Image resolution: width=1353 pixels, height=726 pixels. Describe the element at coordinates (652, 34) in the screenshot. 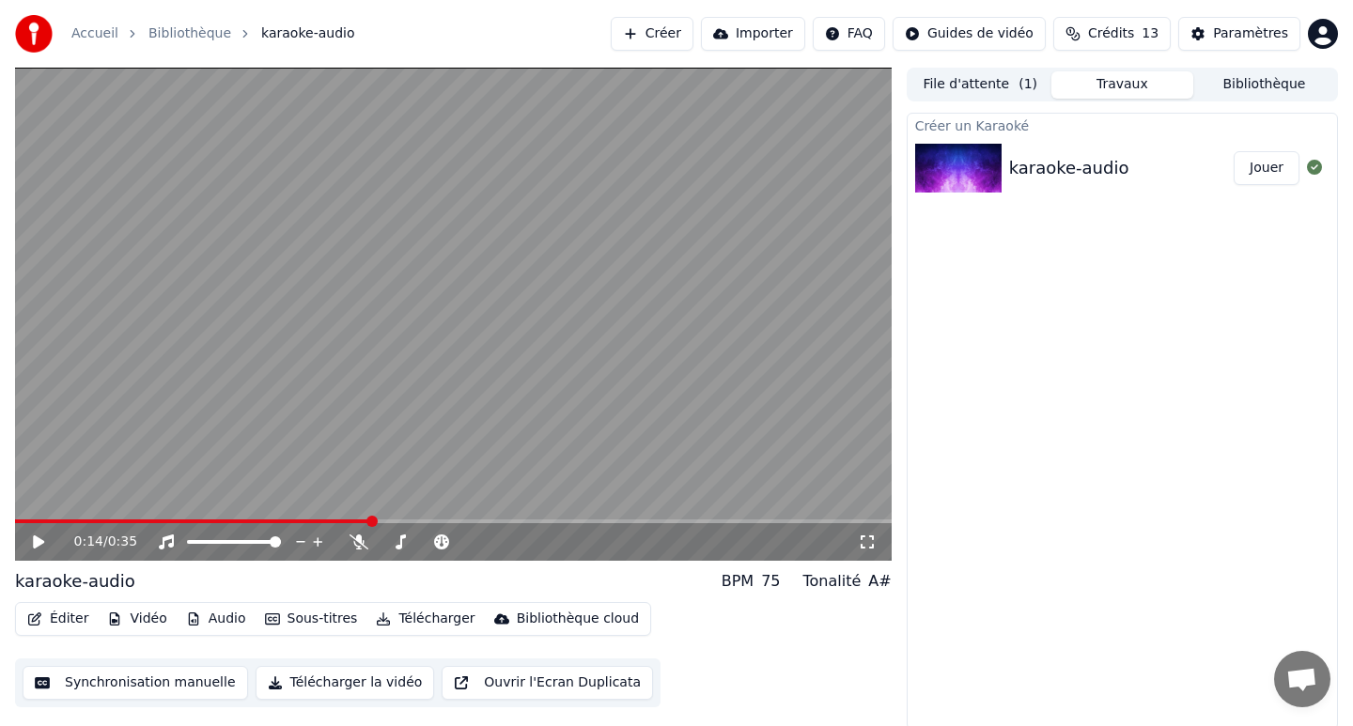

I see `button: Créer` at that location.